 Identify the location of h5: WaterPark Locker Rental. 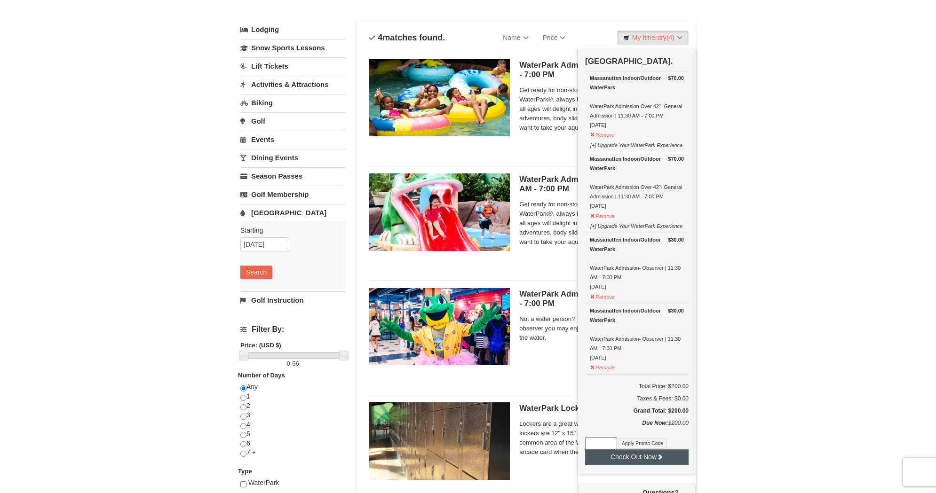
(601, 409).